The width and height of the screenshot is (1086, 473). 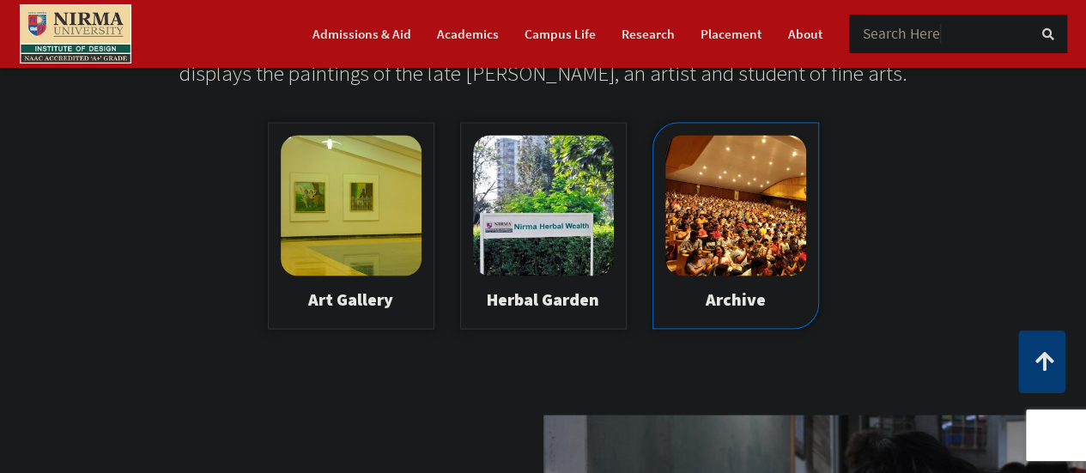 What do you see at coordinates (350, 298) in the screenshot?
I see `a: Art Gallery` at bounding box center [350, 298].